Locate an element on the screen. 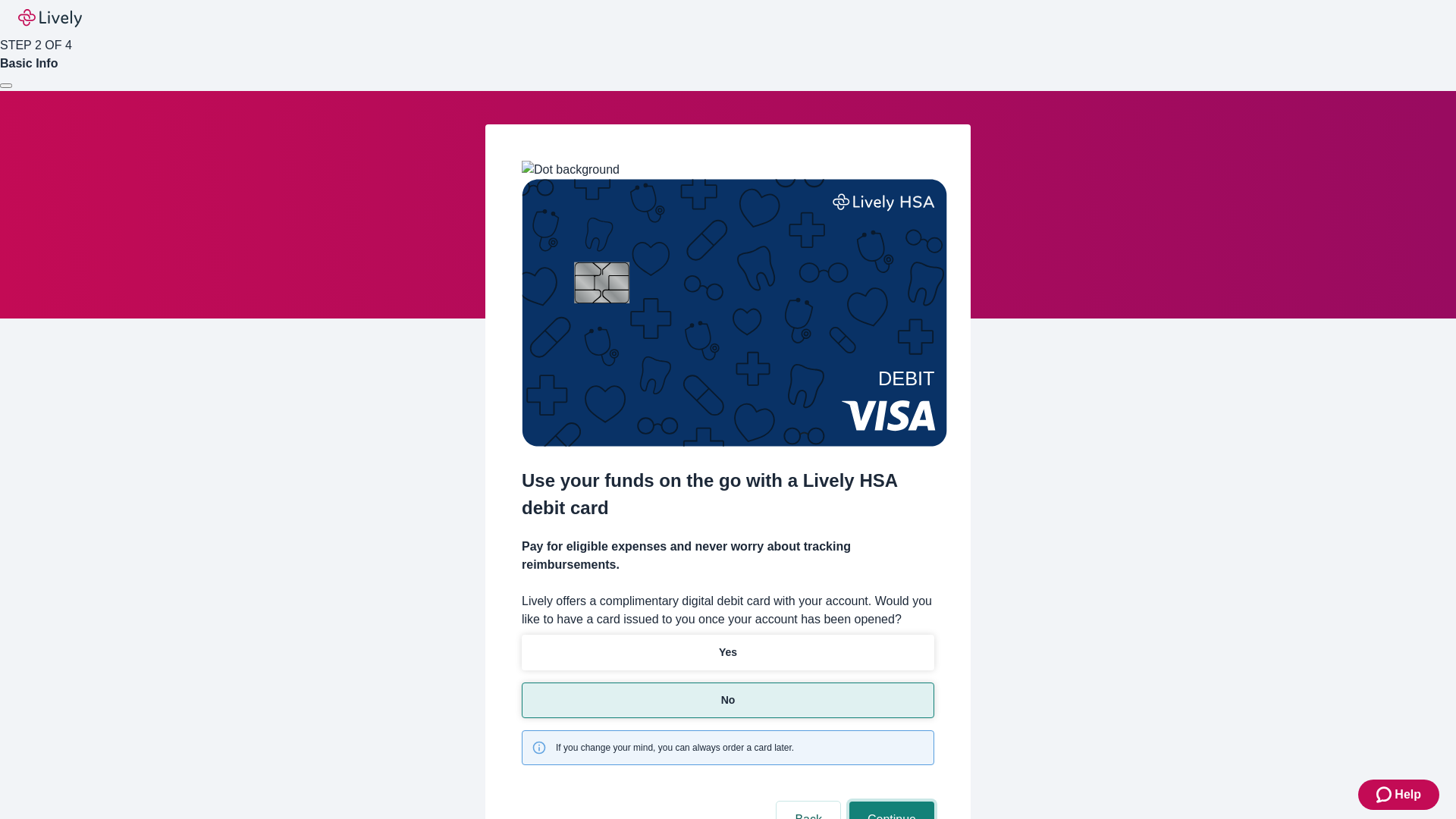 The image size is (1456, 819). h4: Pay for eligible expenses and never worry about tracking reimbursements. is located at coordinates (728, 556).